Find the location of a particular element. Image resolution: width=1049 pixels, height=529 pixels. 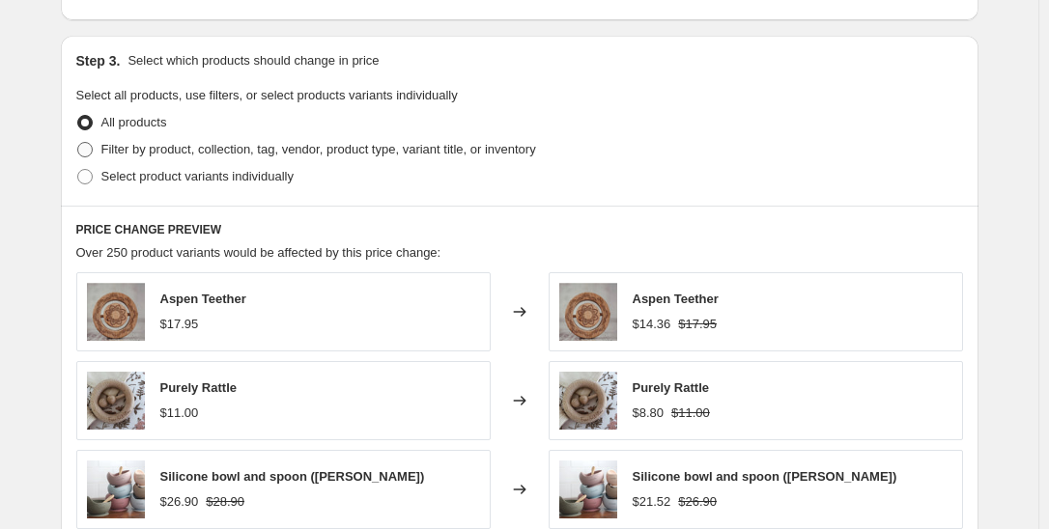

div: $26.90 is located at coordinates (180, 502).